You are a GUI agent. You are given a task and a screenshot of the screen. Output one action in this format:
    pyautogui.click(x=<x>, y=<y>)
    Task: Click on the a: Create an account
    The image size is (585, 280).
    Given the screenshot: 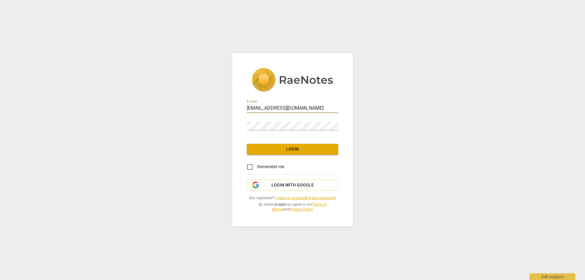 What is the action you would take?
    pyautogui.click(x=290, y=198)
    